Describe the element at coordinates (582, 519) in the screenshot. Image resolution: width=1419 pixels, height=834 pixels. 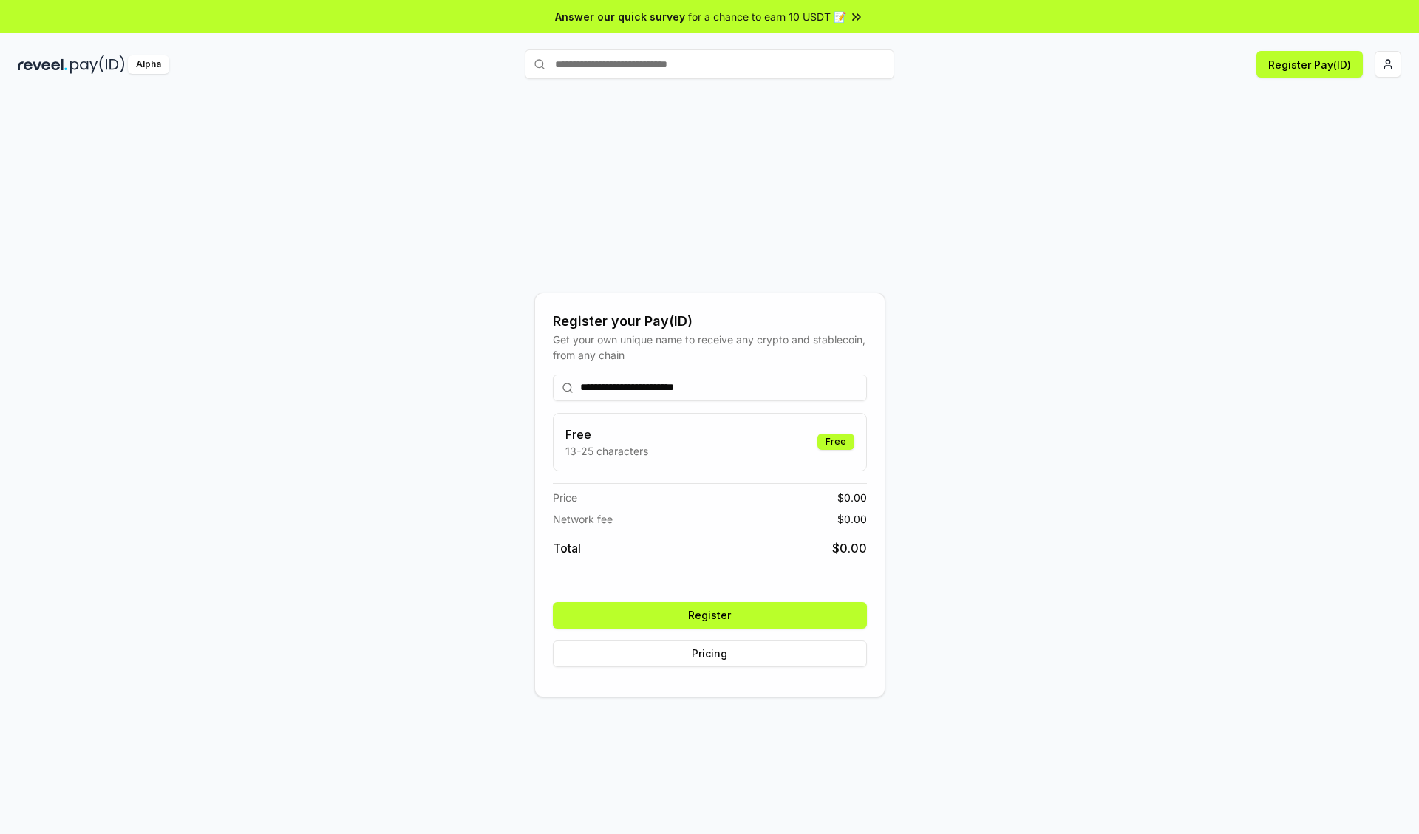
I see `span: Network fee` at that location.